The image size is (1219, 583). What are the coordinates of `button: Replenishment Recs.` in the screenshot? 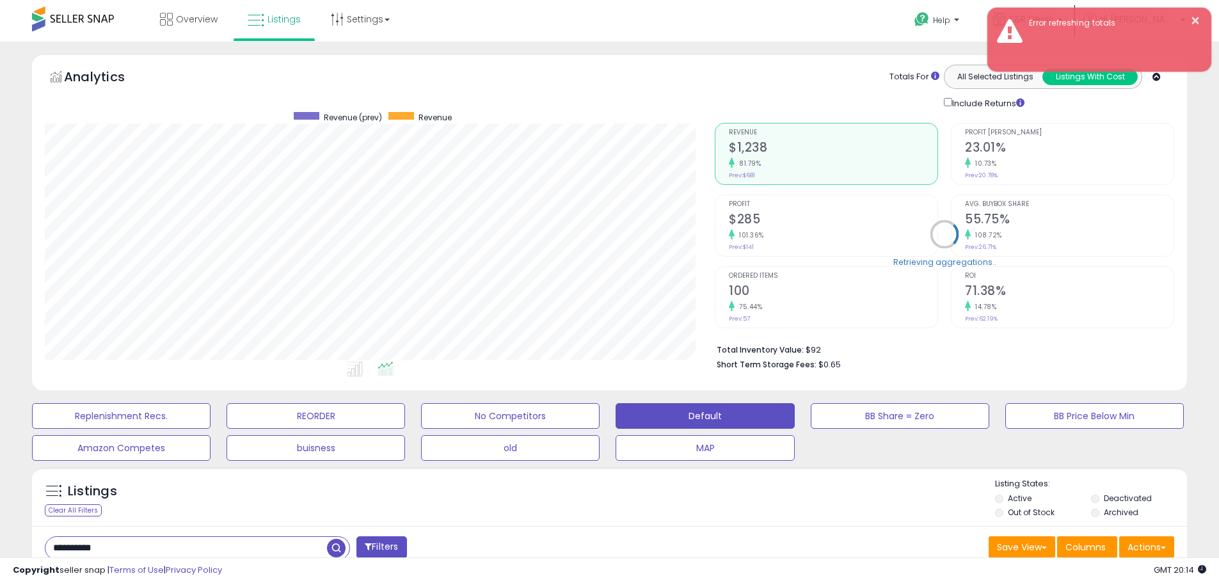 It's located at (121, 416).